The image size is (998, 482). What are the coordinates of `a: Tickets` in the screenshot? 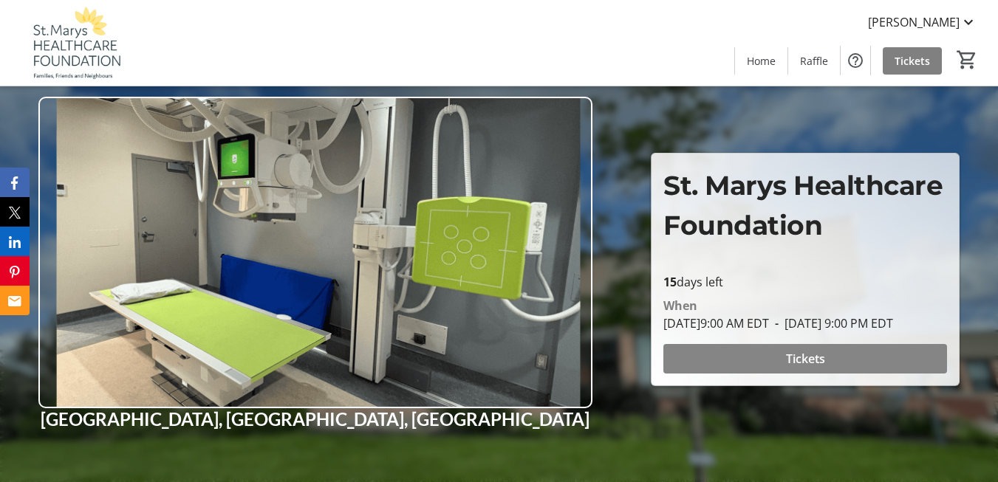 It's located at (912, 61).